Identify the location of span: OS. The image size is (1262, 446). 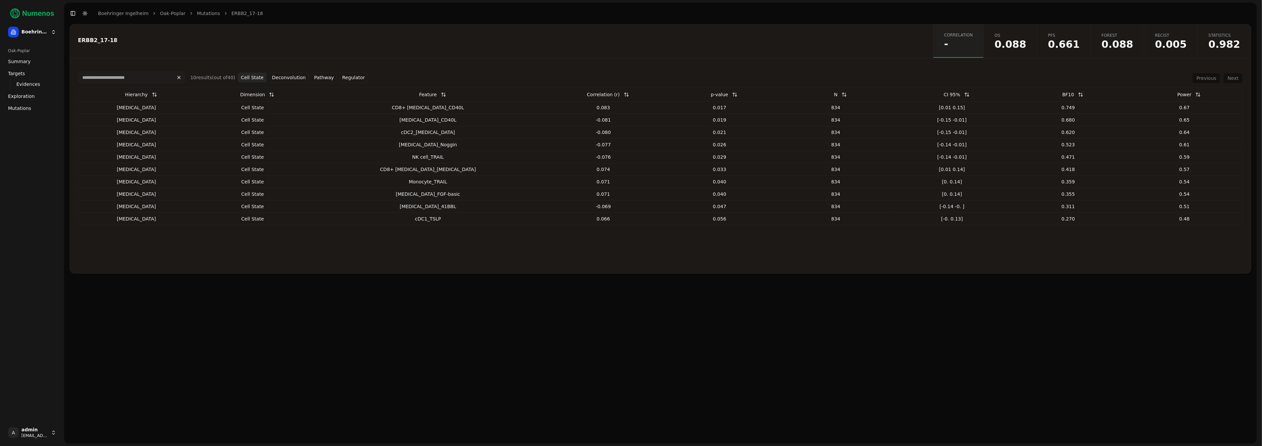
(1010, 35).